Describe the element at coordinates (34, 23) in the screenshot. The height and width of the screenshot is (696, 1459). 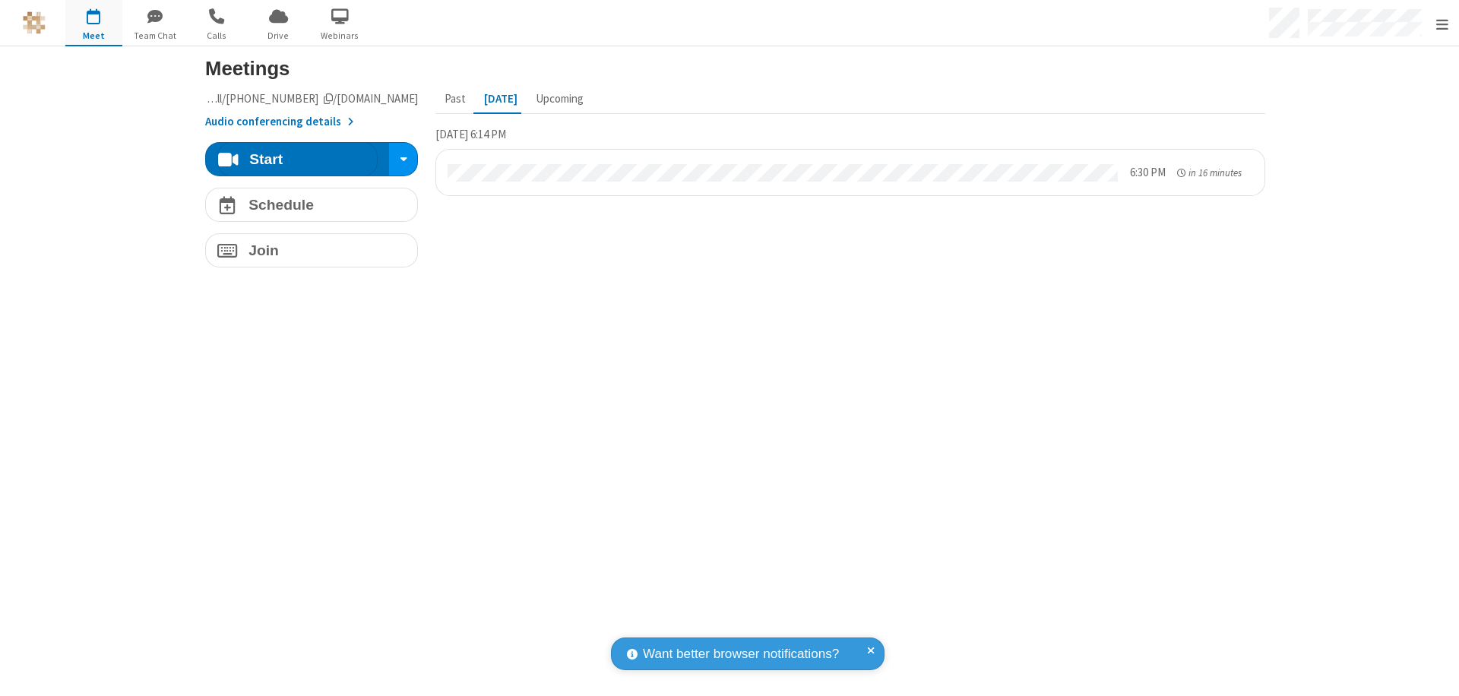
I see `img: QA Selenium DO NOT DELETE OR CHANGE` at that location.